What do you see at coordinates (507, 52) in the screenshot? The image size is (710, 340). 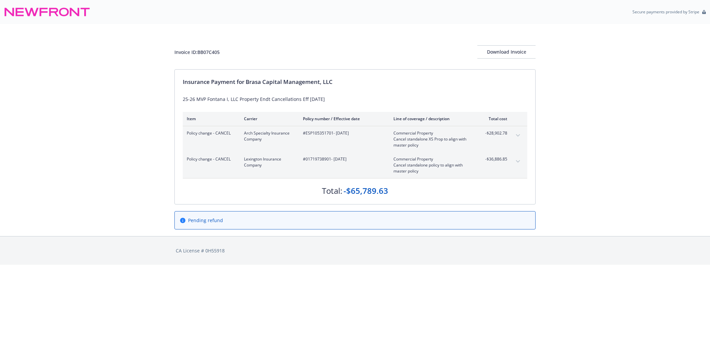 I see `div: Download Invoice` at bounding box center [507, 52].